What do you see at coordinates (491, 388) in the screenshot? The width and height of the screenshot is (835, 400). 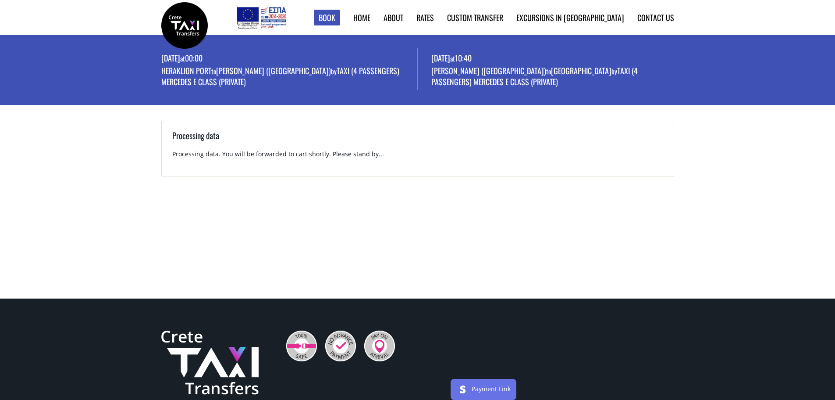 I see `a: Payment Link` at bounding box center [491, 388].